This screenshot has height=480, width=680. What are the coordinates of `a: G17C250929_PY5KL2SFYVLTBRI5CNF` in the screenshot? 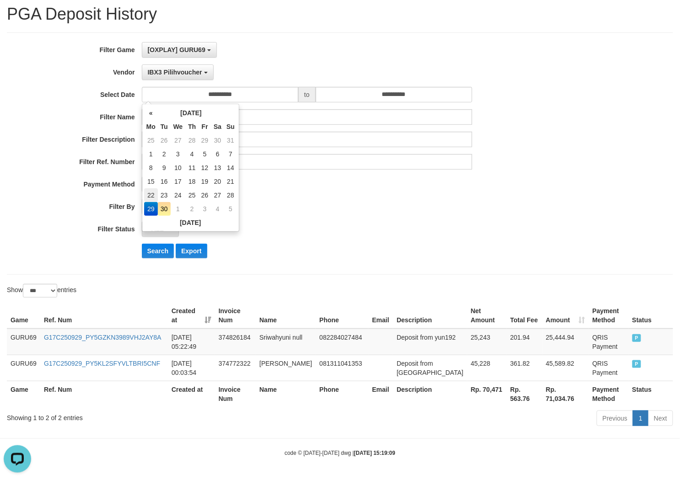 It's located at (102, 364).